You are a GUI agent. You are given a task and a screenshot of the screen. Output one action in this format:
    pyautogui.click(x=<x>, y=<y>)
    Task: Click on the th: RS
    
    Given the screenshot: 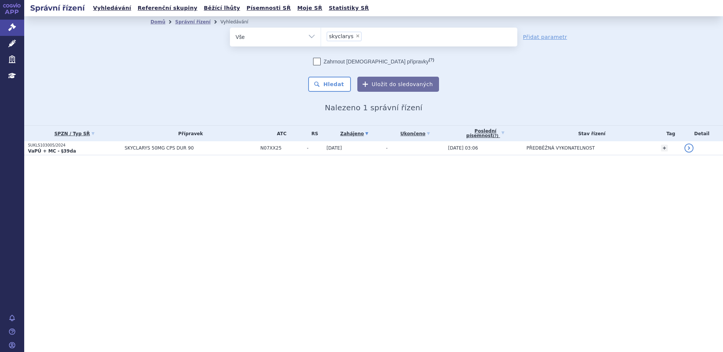 What is the action you would take?
    pyautogui.click(x=313, y=133)
    